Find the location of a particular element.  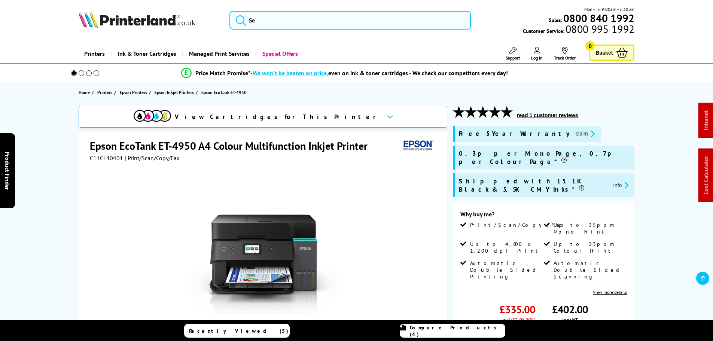

img: Epson EcoTank ET-4950 is located at coordinates (264, 250).